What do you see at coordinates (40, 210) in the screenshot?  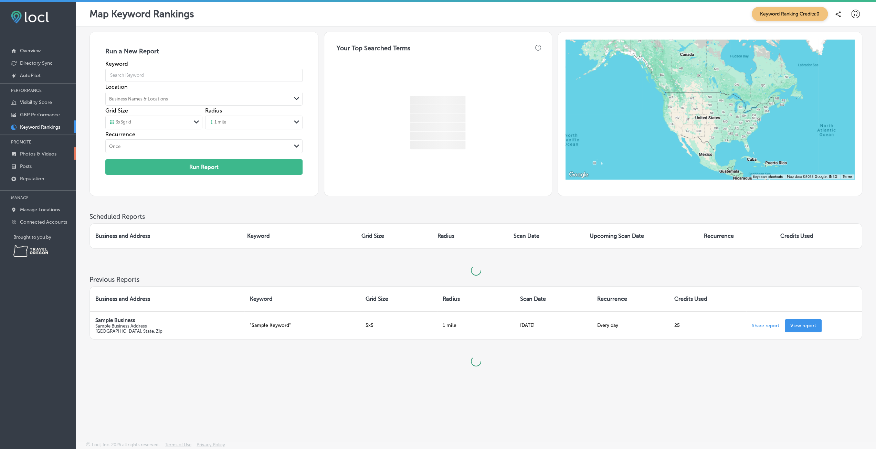 I see `p: Manage Locations` at bounding box center [40, 210].